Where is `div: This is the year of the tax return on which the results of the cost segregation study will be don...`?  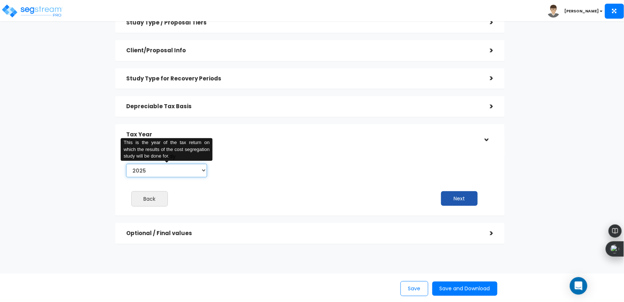
div: This is the year of the tax return on which the results of the cost segregation study will be don... is located at coordinates (166, 149).